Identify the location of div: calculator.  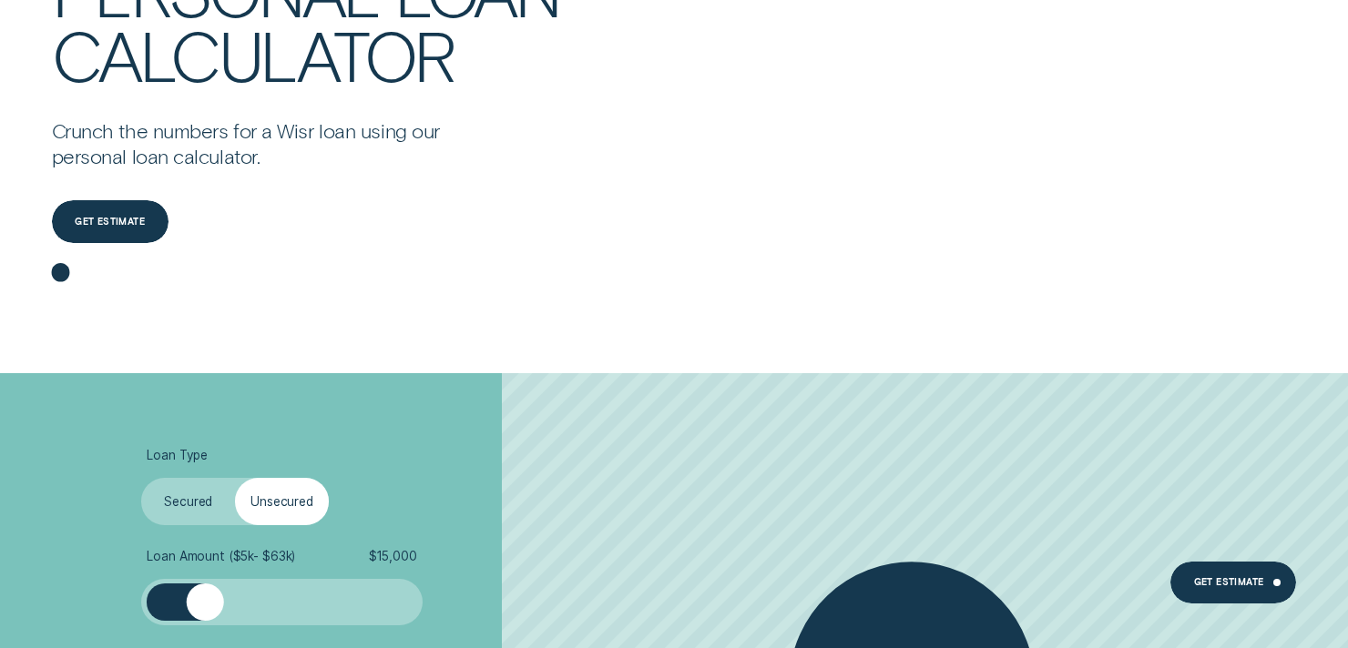
(253, 55).